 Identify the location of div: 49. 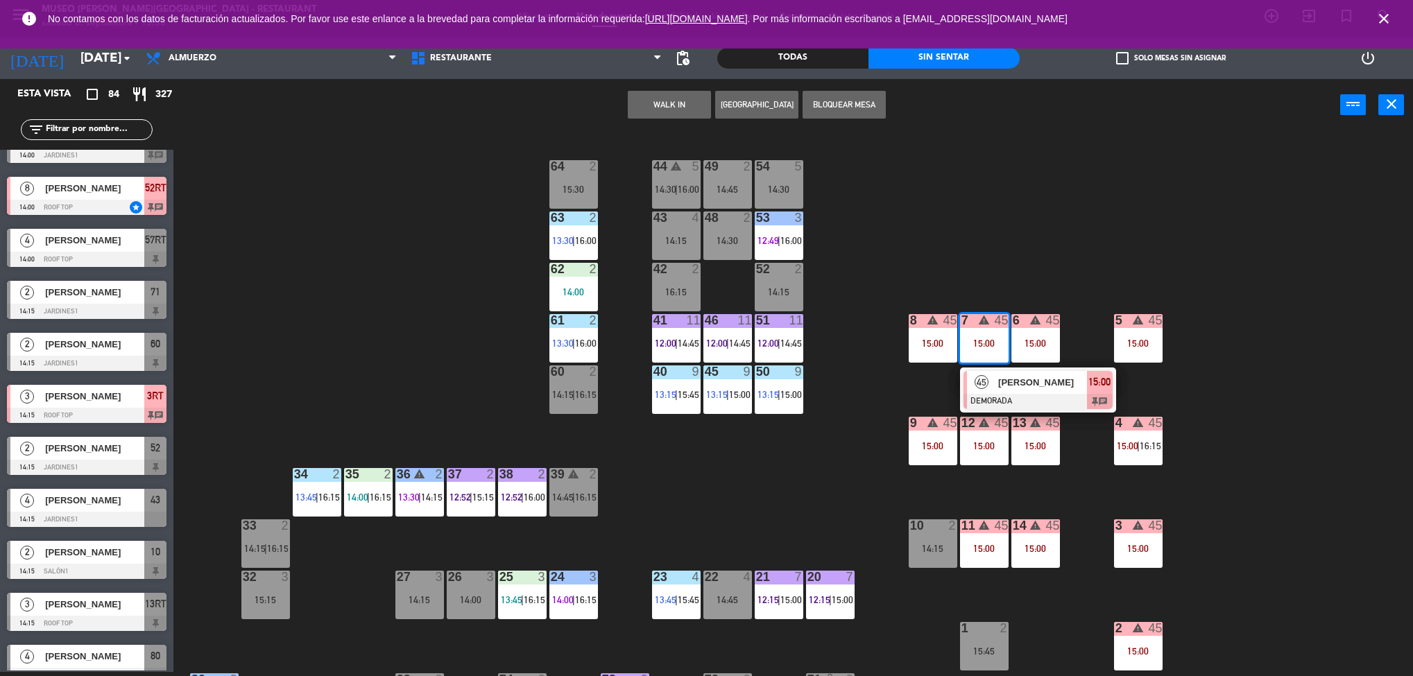
(705, 166).